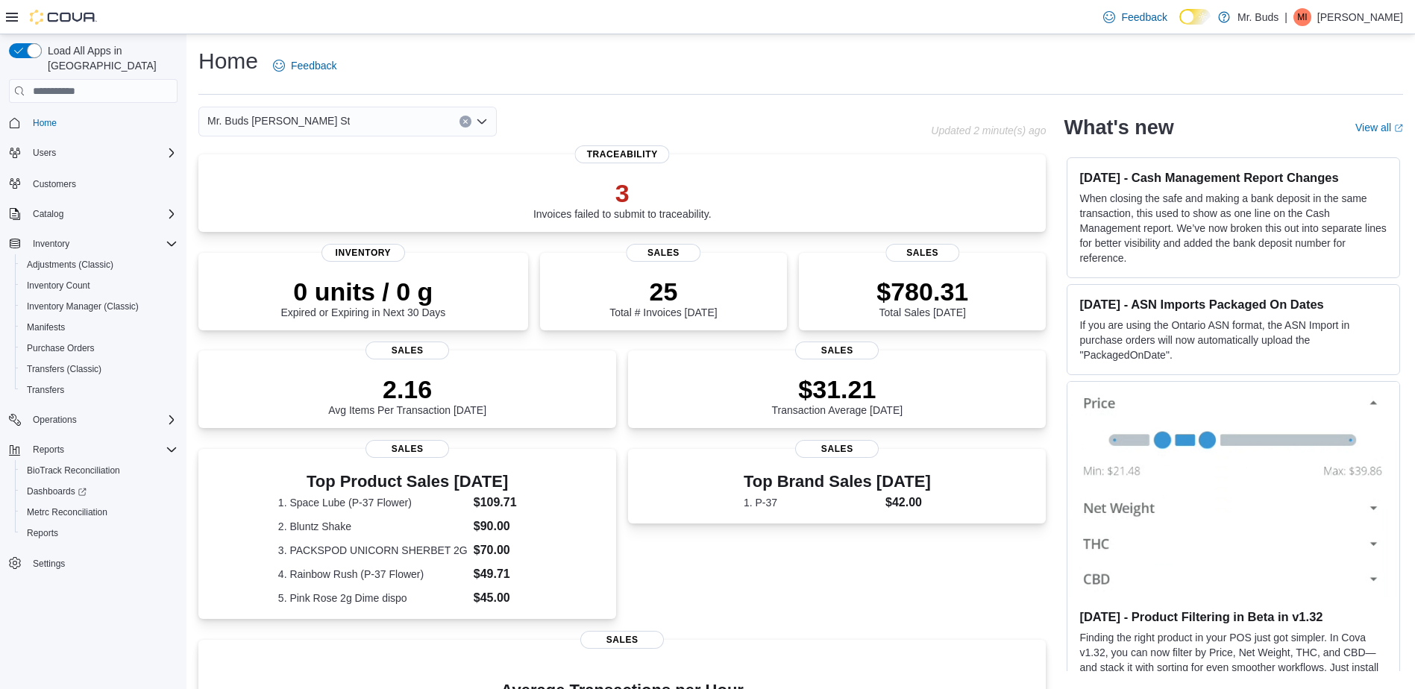 The height and width of the screenshot is (689, 1415). What do you see at coordinates (44, 153) in the screenshot?
I see `span: Users` at bounding box center [44, 153].